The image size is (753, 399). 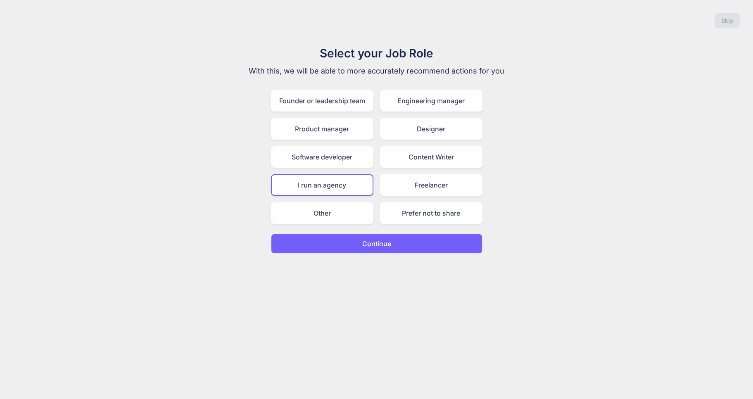 What do you see at coordinates (322, 157) in the screenshot?
I see `div: Software developer` at bounding box center [322, 157].